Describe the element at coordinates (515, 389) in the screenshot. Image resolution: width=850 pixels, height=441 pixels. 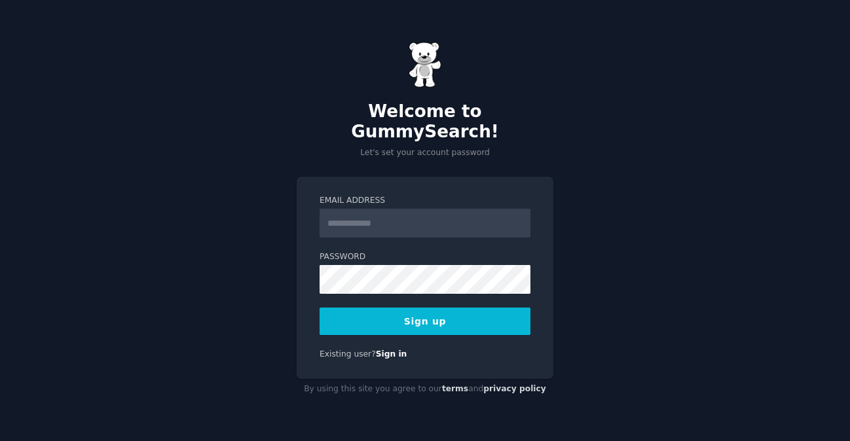
I see `a: privacy policy` at that location.